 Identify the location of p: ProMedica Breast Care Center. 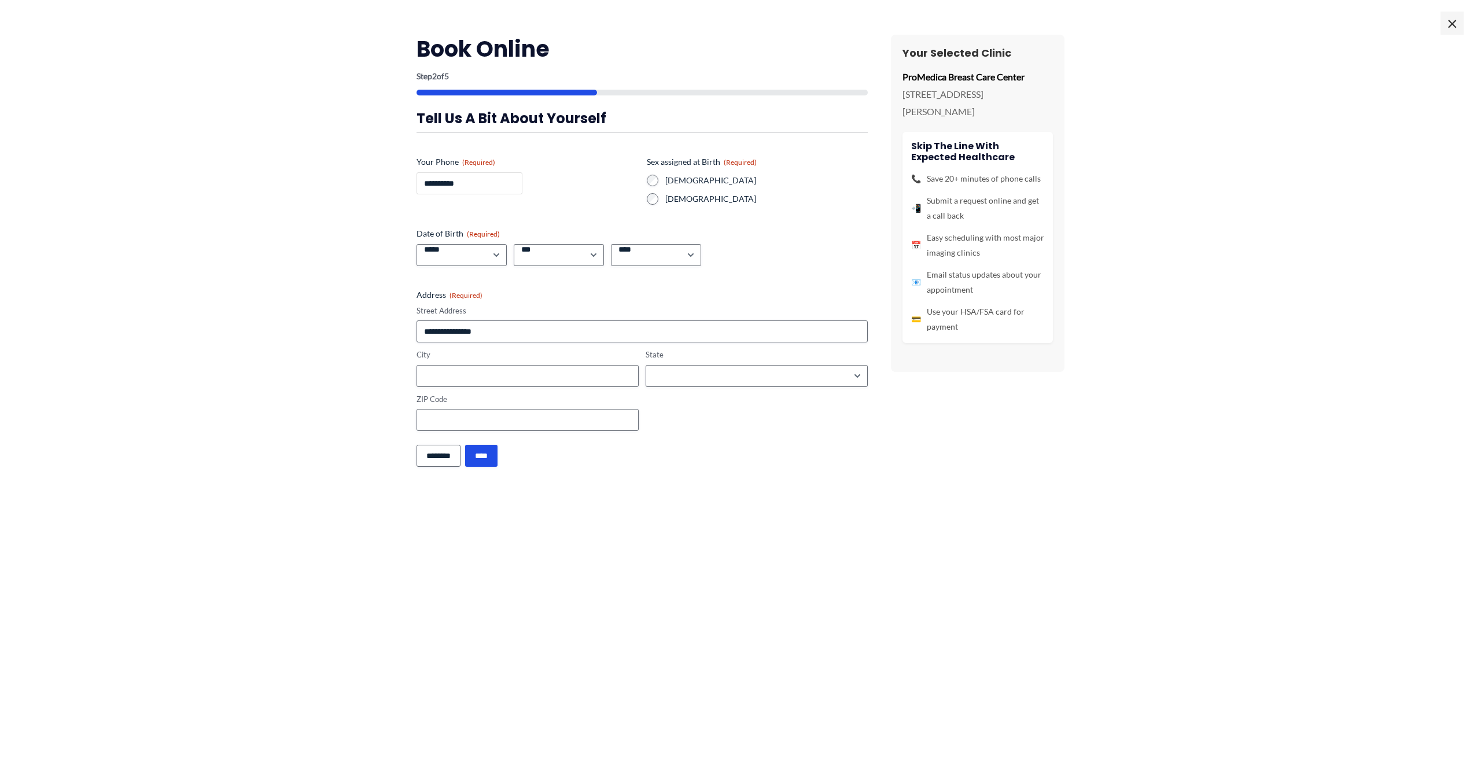
(978, 77).